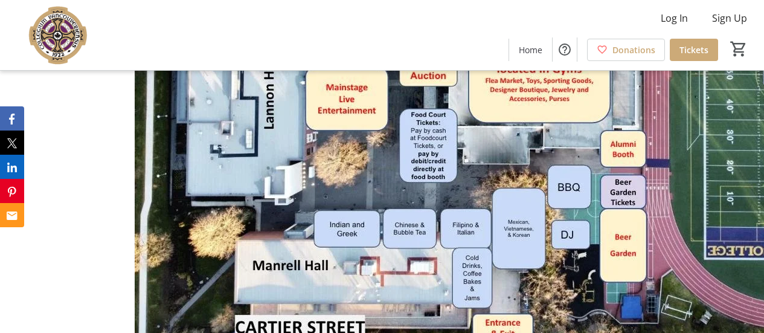 The height and width of the screenshot is (333, 764). I want to click on span: Tickets, so click(694, 50).